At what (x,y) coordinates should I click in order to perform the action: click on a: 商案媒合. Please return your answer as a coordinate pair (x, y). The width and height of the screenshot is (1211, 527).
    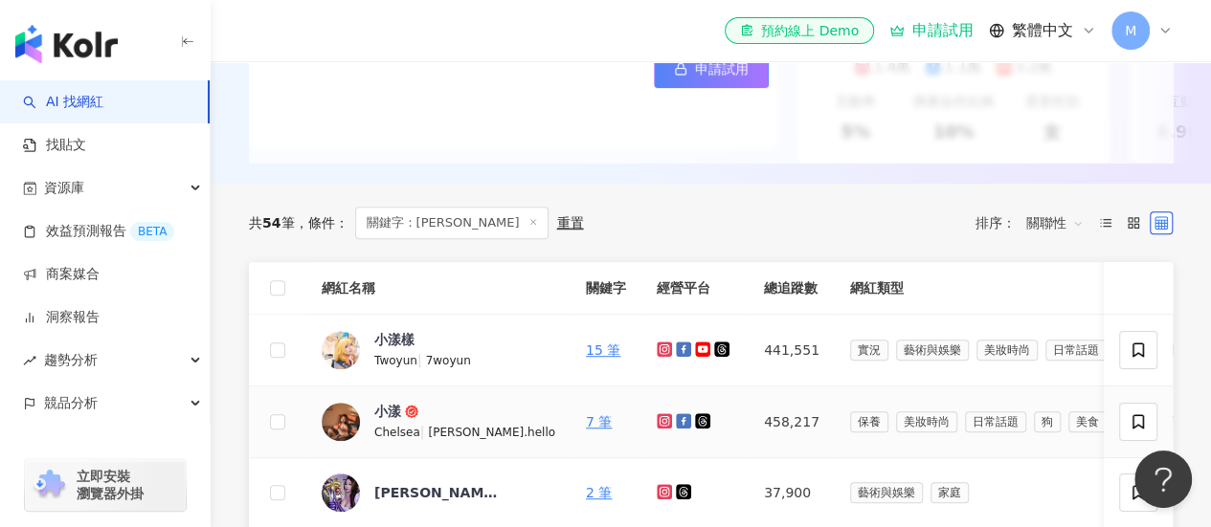
    Looking at the image, I should click on (61, 275).